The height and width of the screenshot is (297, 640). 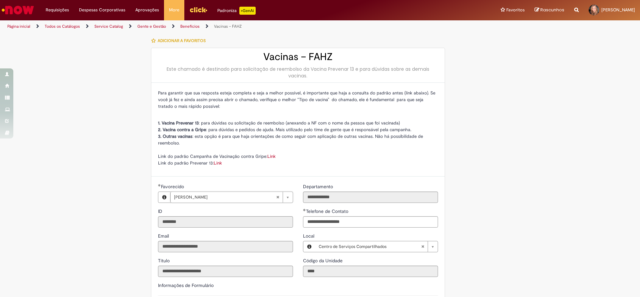 I want to click on input: Telefone de Contato, so click(x=371, y=222).